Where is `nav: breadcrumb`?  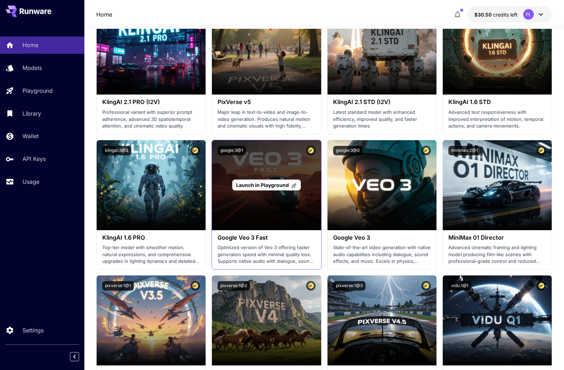
nav: breadcrumb is located at coordinates (104, 14).